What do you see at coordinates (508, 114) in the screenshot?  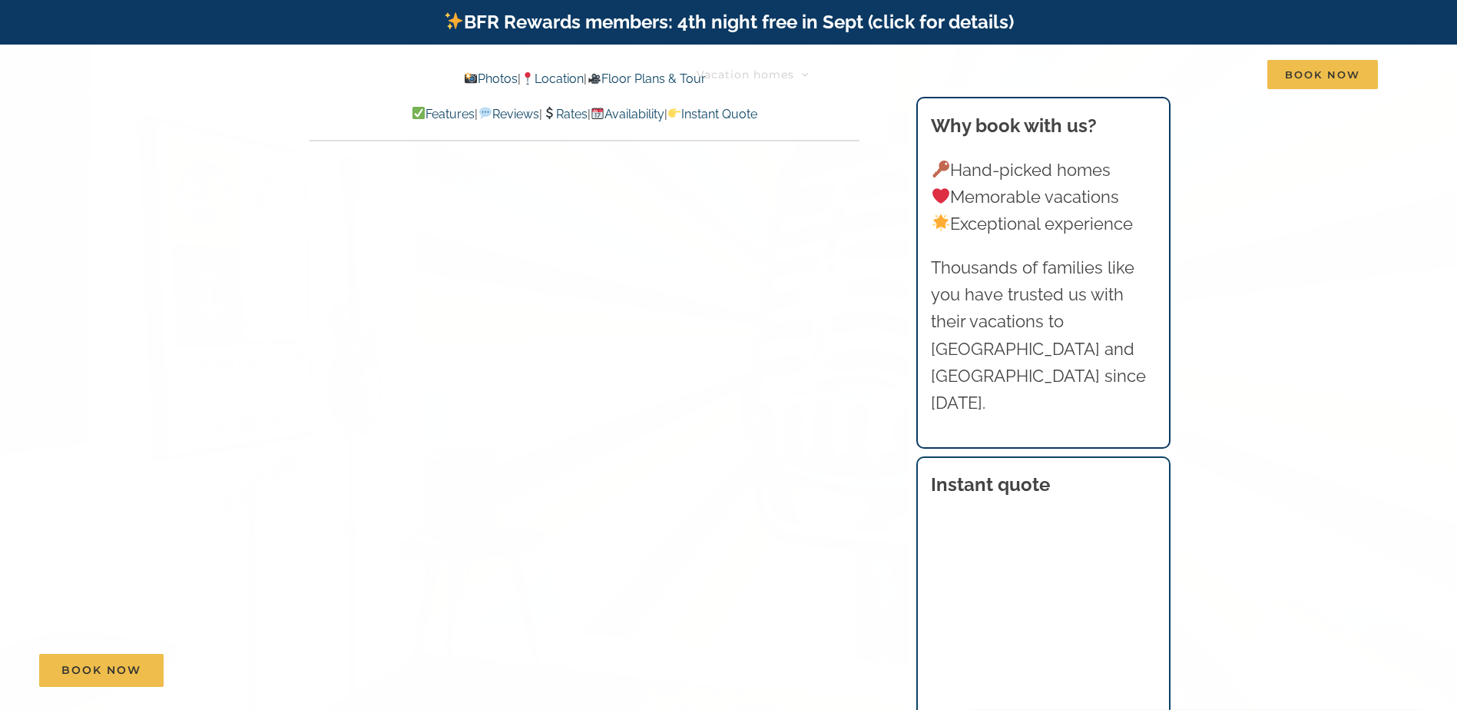 I see `a: Reviews` at bounding box center [508, 114].